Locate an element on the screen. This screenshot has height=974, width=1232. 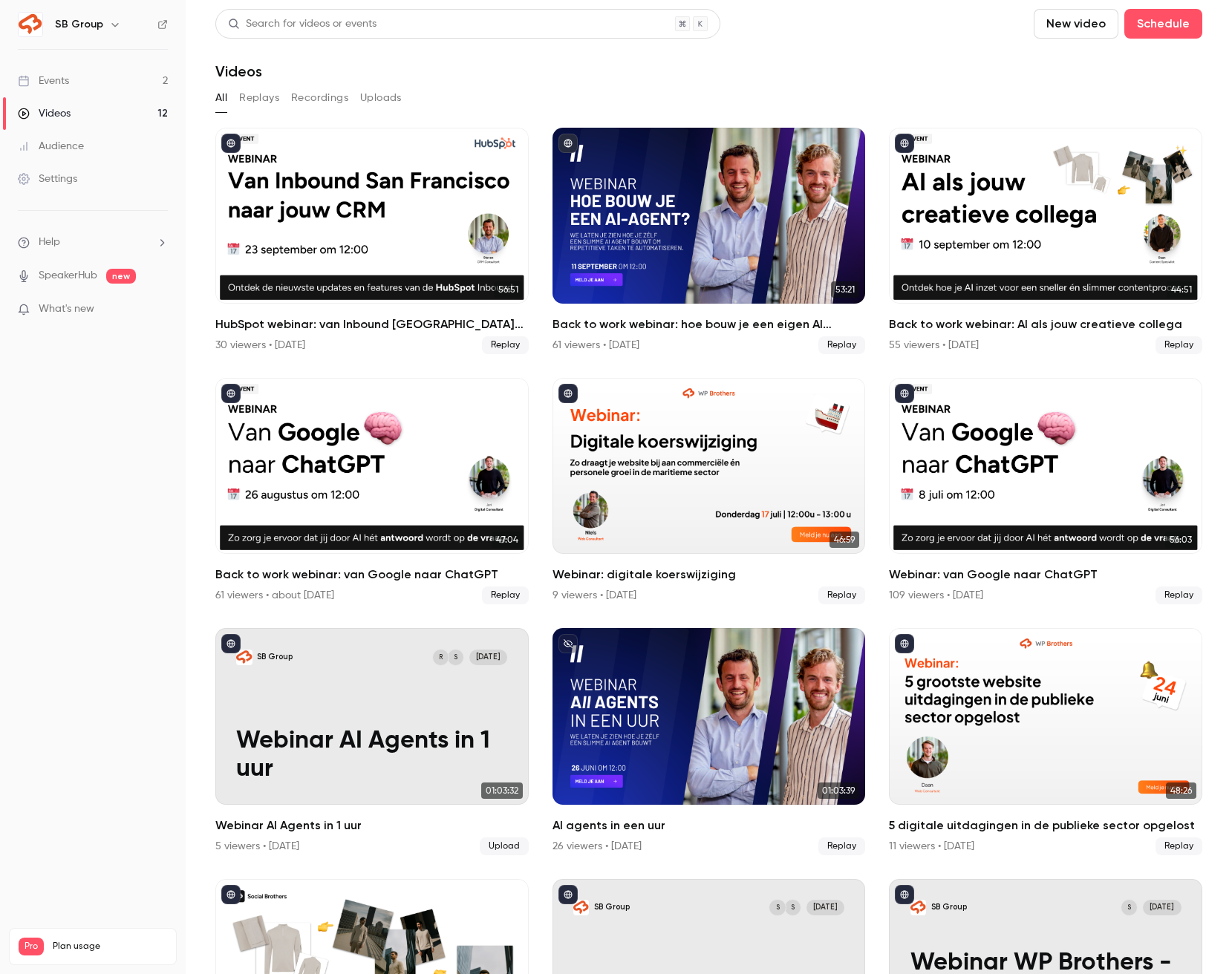
h1: Videos is located at coordinates (238, 71).